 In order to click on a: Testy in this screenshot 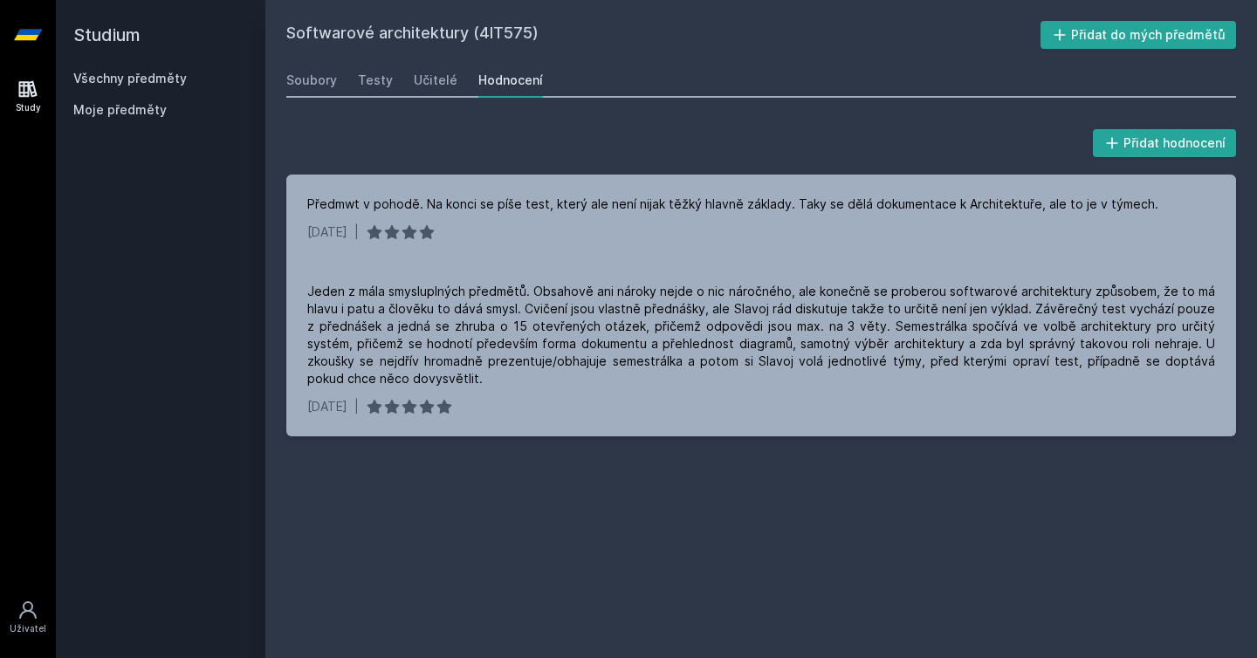, I will do `click(375, 80)`.